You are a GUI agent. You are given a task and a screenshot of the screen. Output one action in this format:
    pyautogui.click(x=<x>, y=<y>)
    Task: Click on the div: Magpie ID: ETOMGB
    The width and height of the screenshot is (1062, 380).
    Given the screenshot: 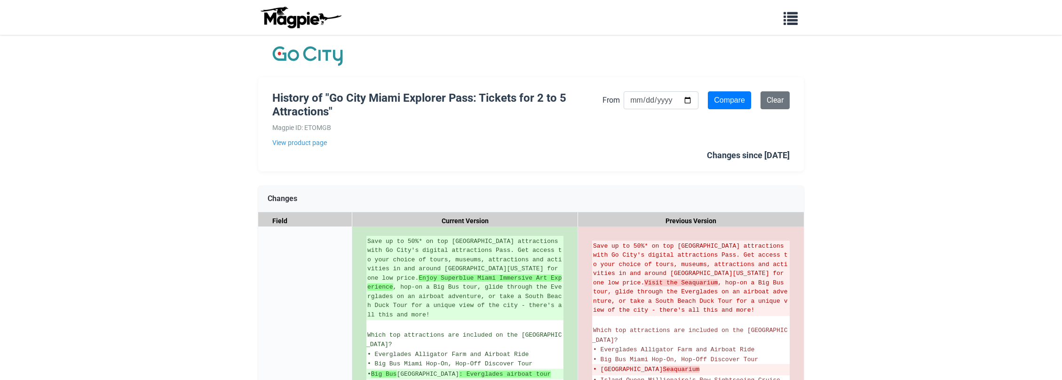 What is the action you would take?
    pyautogui.click(x=437, y=127)
    